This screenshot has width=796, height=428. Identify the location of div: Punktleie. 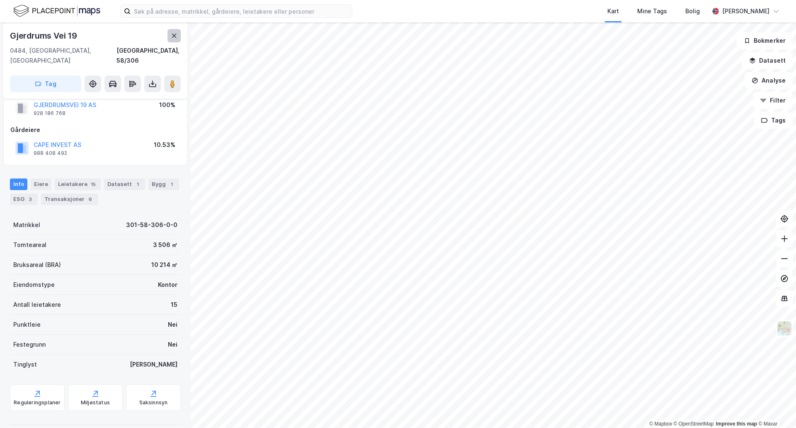
(27, 324).